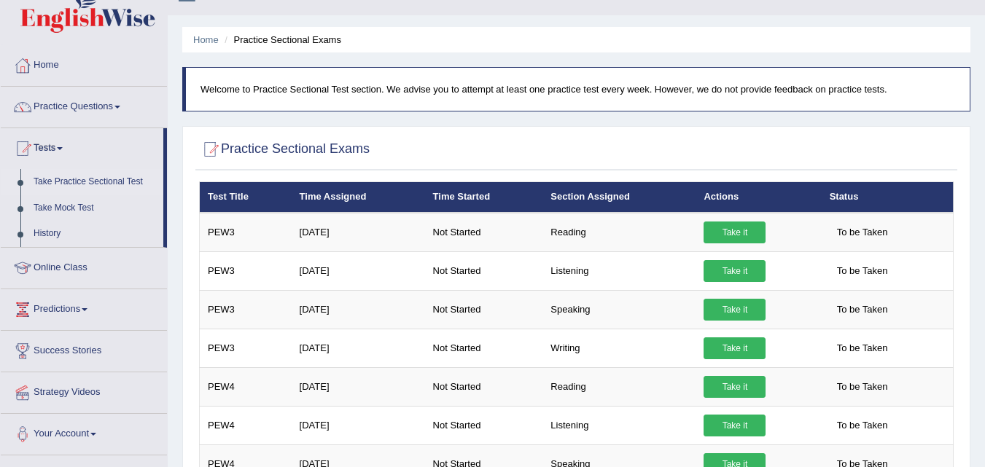 This screenshot has height=467, width=985. What do you see at coordinates (758, 197) in the screenshot?
I see `th: Actions` at bounding box center [758, 197].